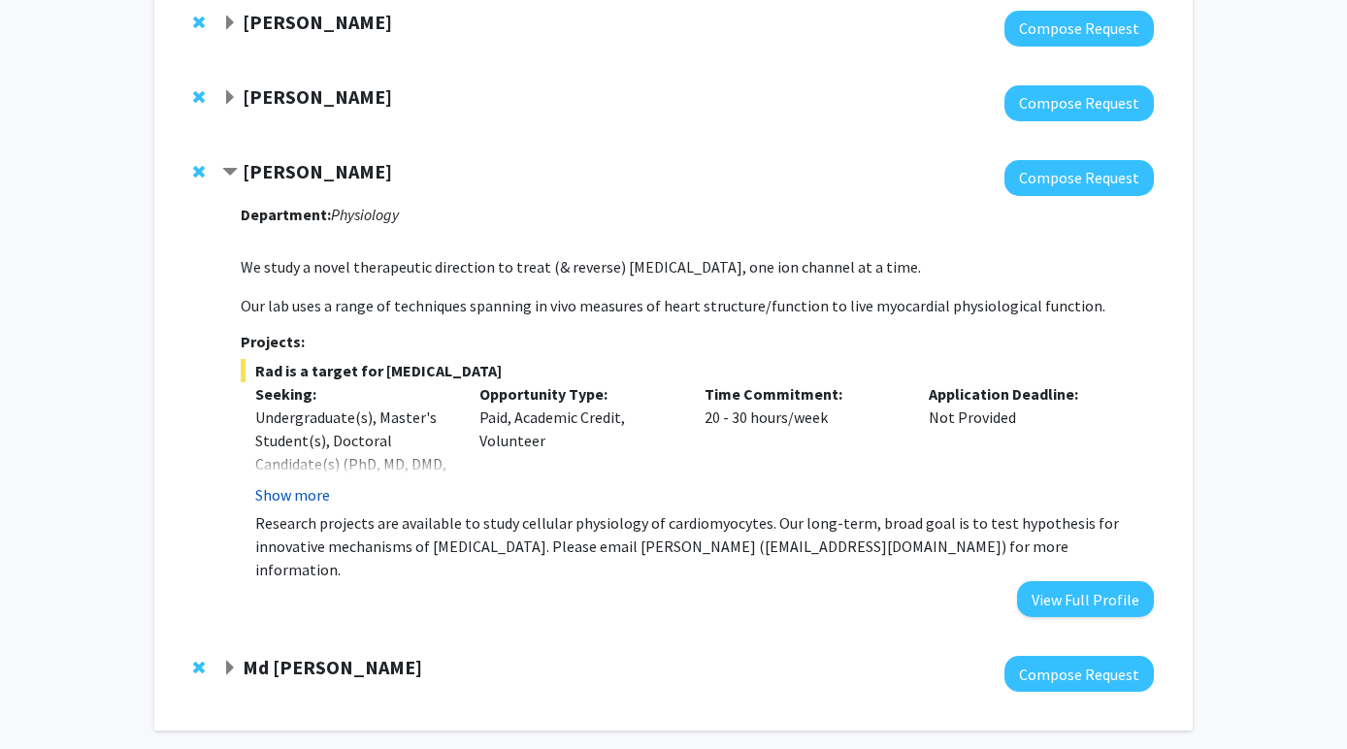 The width and height of the screenshot is (1347, 749). Describe the element at coordinates (1079, 103) in the screenshot. I see `button: Compose Request to Emilia Galperin` at that location.